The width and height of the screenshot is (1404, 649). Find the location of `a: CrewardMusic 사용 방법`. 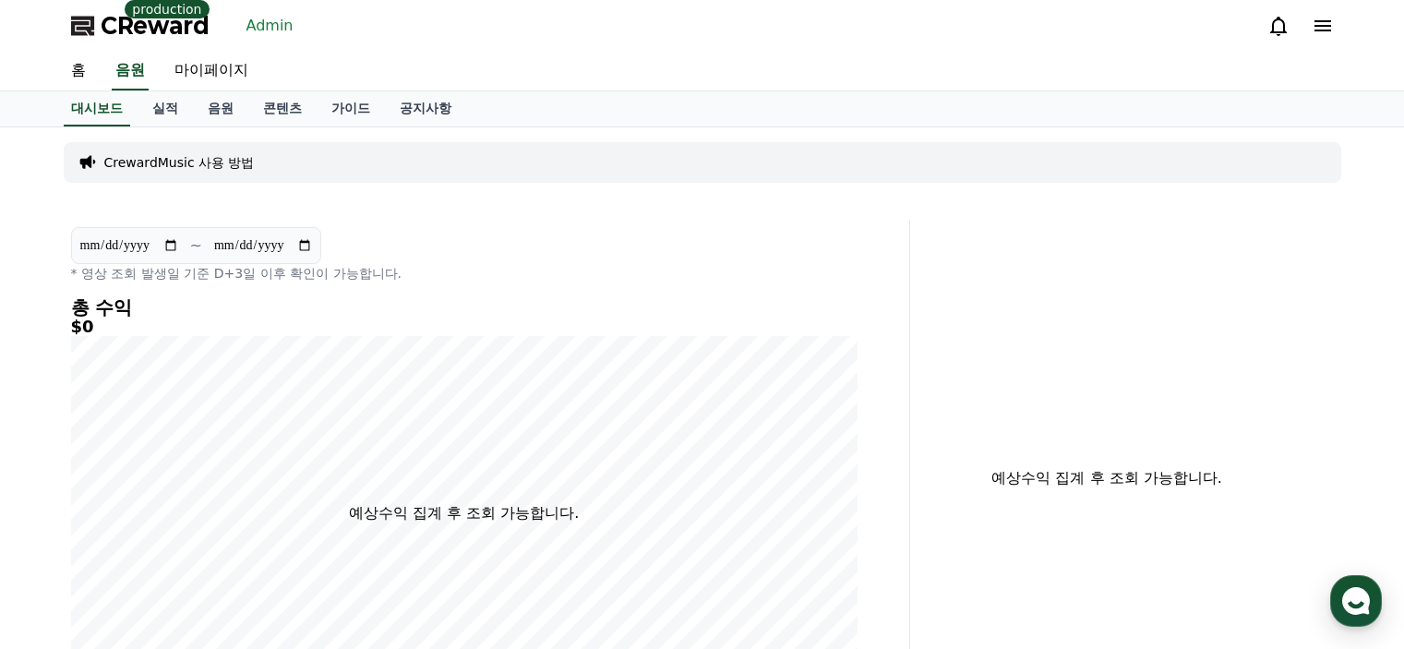

a: CrewardMusic 사용 방법 is located at coordinates (179, 162).